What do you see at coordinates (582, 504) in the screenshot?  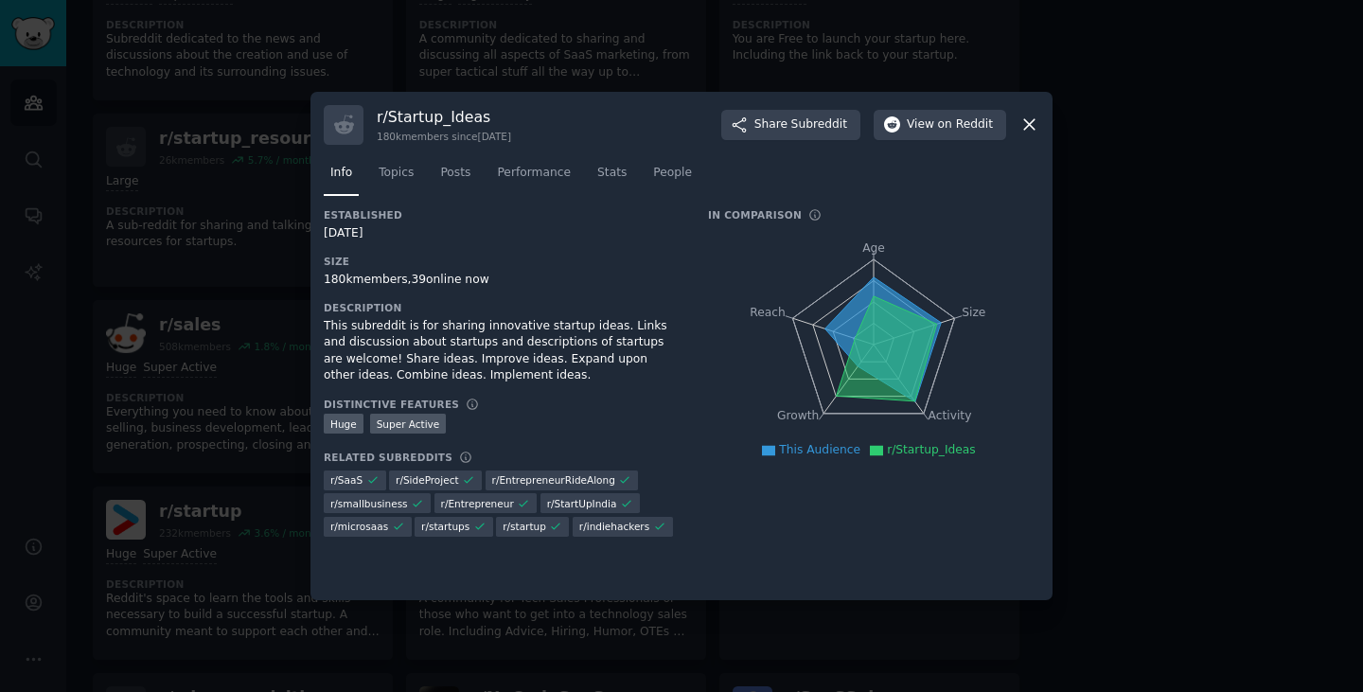 I see `span: r/ StartUpIndia` at bounding box center [582, 504].